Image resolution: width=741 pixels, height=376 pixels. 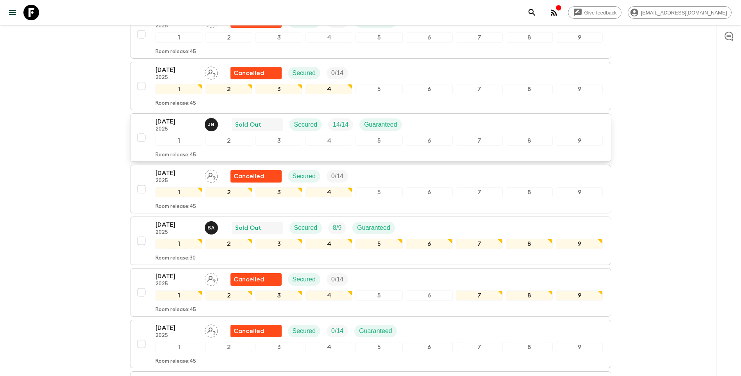 What do you see at coordinates (211, 125) in the screenshot?
I see `p: J N` at bounding box center [211, 125].